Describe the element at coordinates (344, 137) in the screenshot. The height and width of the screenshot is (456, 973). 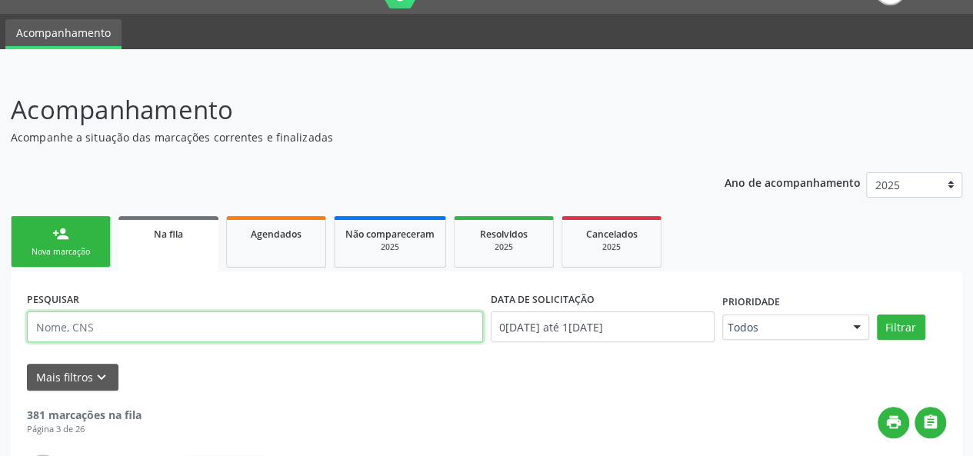
I see `p: Acompanhe a situação das marcações correntes e finalizadas` at that location.